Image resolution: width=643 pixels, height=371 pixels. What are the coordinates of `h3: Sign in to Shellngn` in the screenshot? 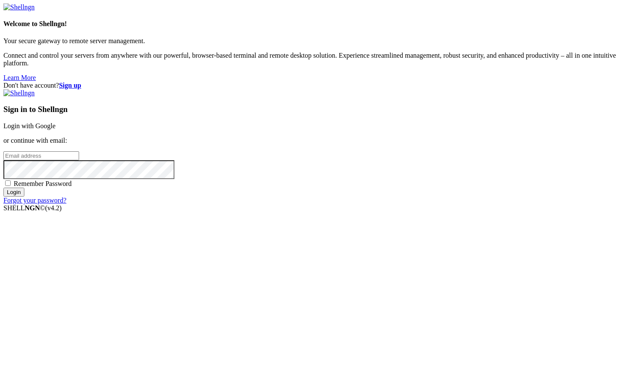 It's located at (322, 109).